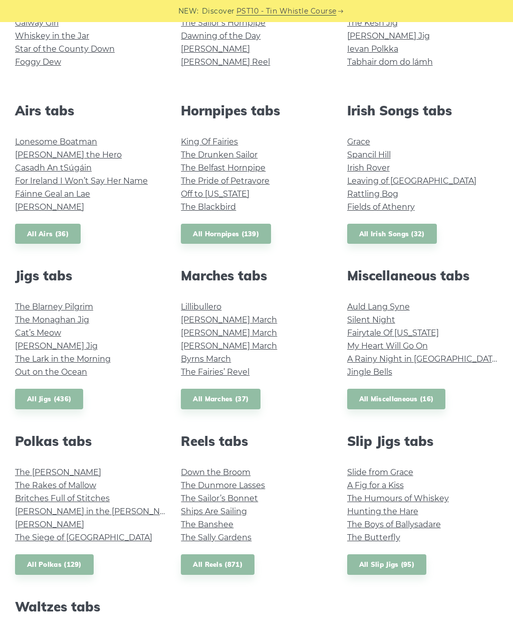  What do you see at coordinates (189, 11) in the screenshot?
I see `span: NEW:` at bounding box center [189, 11].